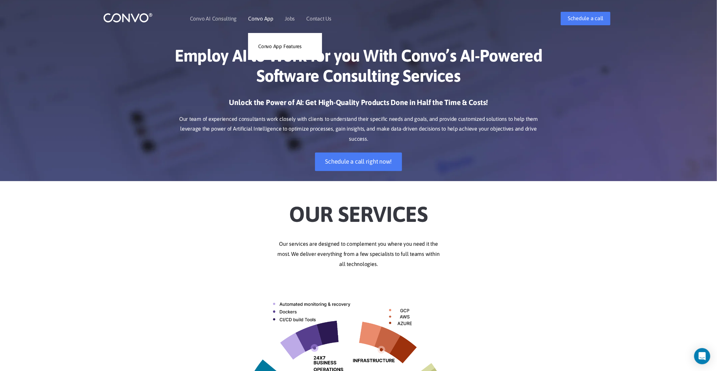  What do you see at coordinates (285, 46) in the screenshot?
I see `a: Convo App Features` at bounding box center [285, 46].